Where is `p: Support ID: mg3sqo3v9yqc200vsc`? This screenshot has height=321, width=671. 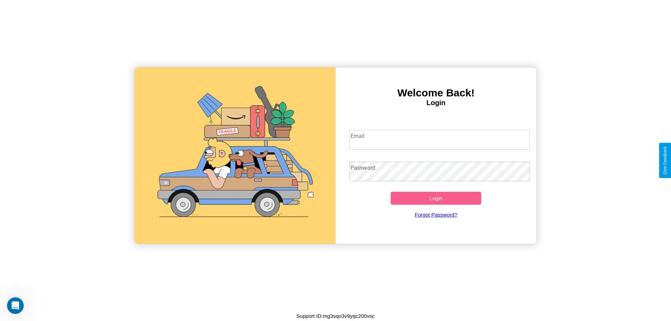 p: Support ID: mg3sqo3v9yqc200vsc is located at coordinates (335, 316).